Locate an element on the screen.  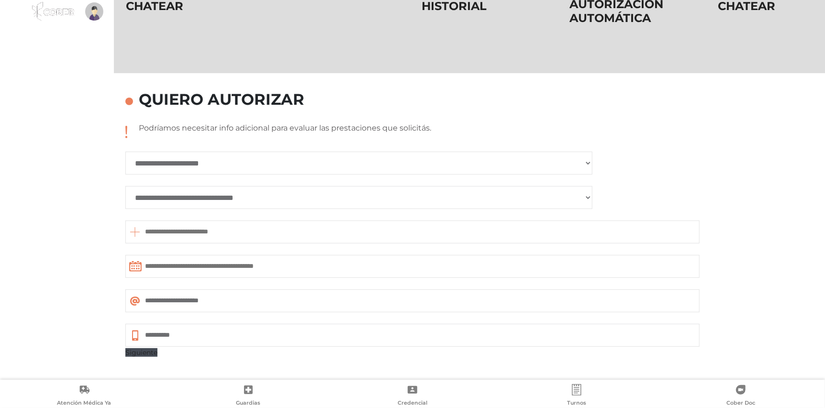
a: Turnos is located at coordinates (577, 396).